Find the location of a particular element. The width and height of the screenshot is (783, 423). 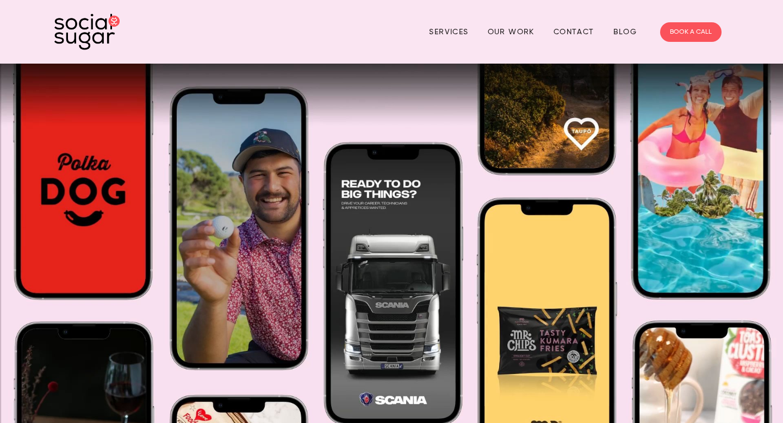

a: BOOK A CALL is located at coordinates (690, 32).